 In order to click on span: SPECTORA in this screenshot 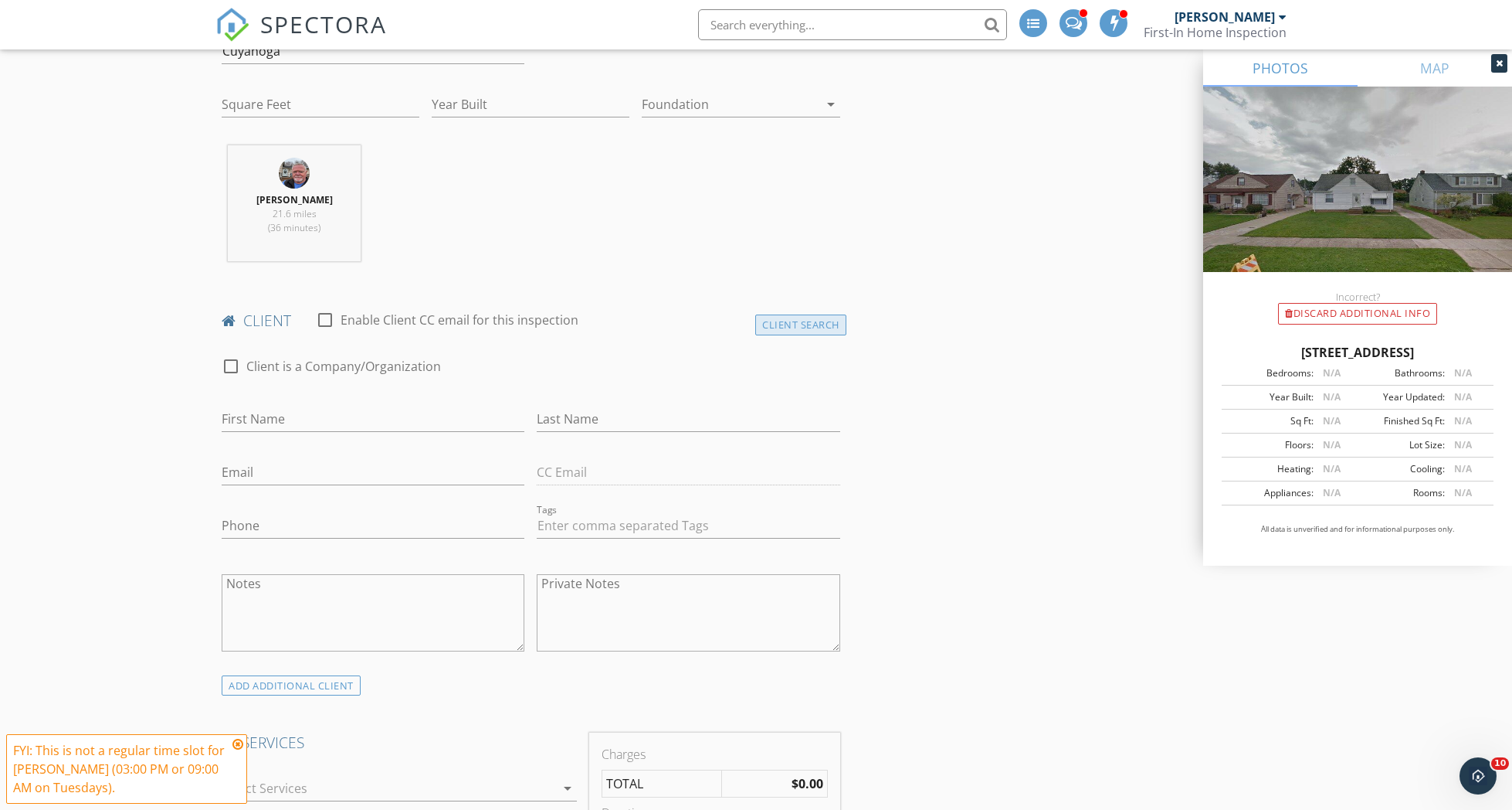, I will do `click(323, 24)`.